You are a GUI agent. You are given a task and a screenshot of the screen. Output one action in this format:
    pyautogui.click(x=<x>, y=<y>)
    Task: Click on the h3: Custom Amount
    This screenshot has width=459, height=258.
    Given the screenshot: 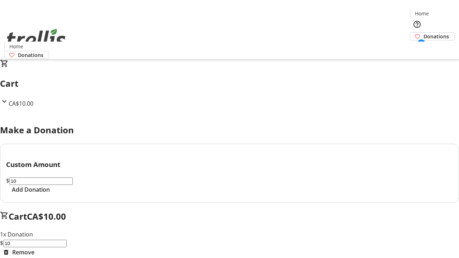 What is the action you would take?
    pyautogui.click(x=230, y=165)
    